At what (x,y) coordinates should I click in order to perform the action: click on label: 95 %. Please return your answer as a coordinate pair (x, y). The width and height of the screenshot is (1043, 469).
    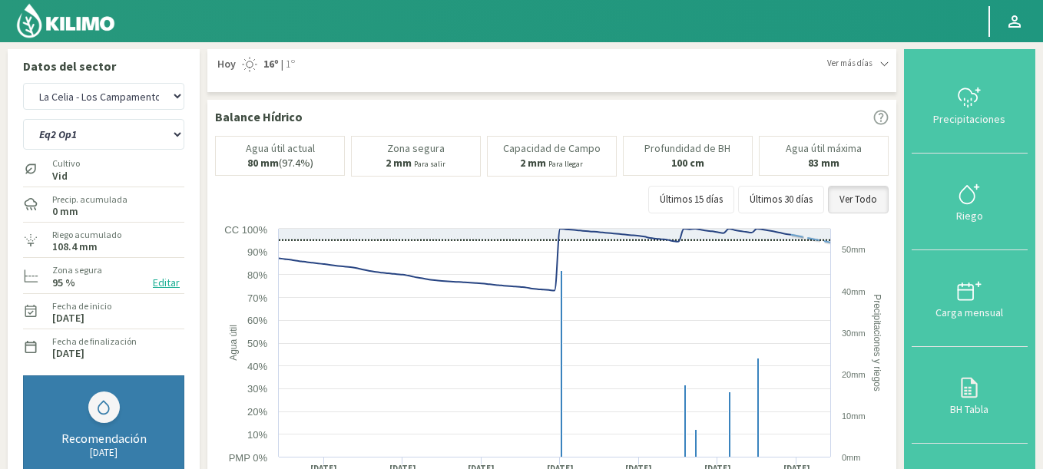
    Looking at the image, I should click on (64, 283).